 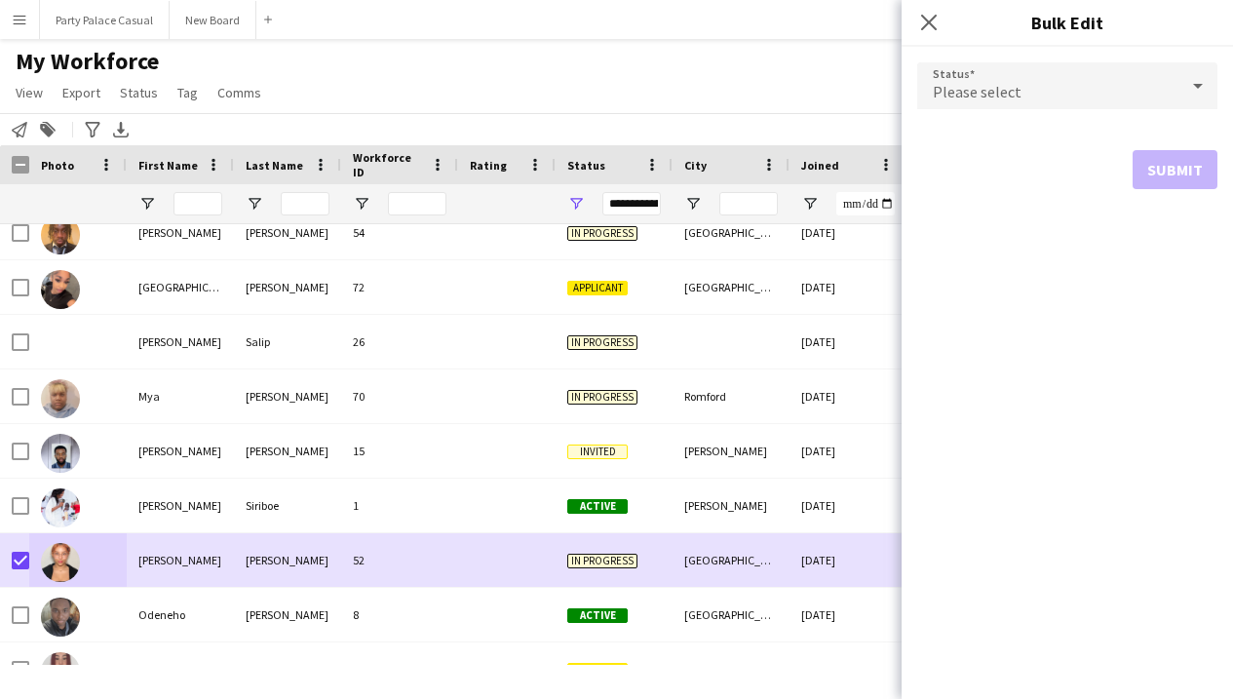 What do you see at coordinates (29, 93) in the screenshot?
I see `a: View` at bounding box center [29, 93].